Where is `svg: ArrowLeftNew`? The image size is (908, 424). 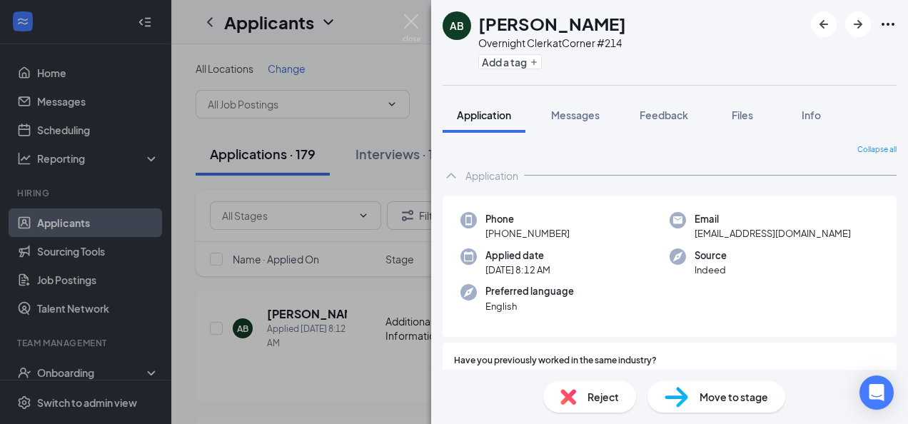 svg: ArrowLeftNew is located at coordinates (824, 24).